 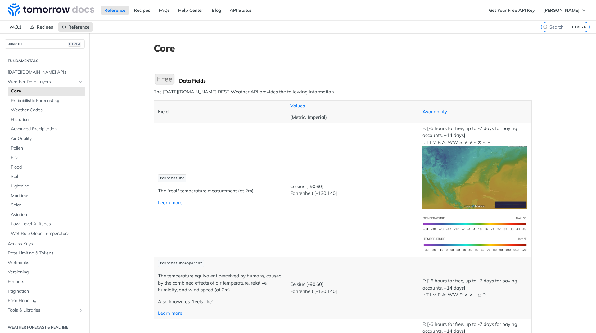 I want to click on a: Low-Level Altitudes, so click(x=46, y=224).